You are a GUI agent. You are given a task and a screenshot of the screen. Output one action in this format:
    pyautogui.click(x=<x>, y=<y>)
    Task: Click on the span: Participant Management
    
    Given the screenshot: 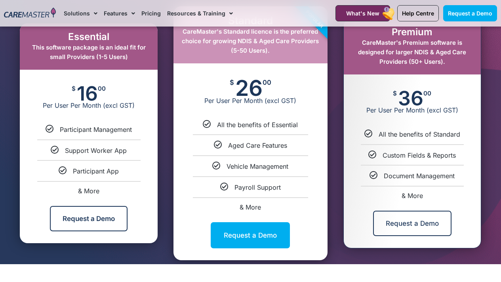 What is the action you would take?
    pyautogui.click(x=96, y=130)
    